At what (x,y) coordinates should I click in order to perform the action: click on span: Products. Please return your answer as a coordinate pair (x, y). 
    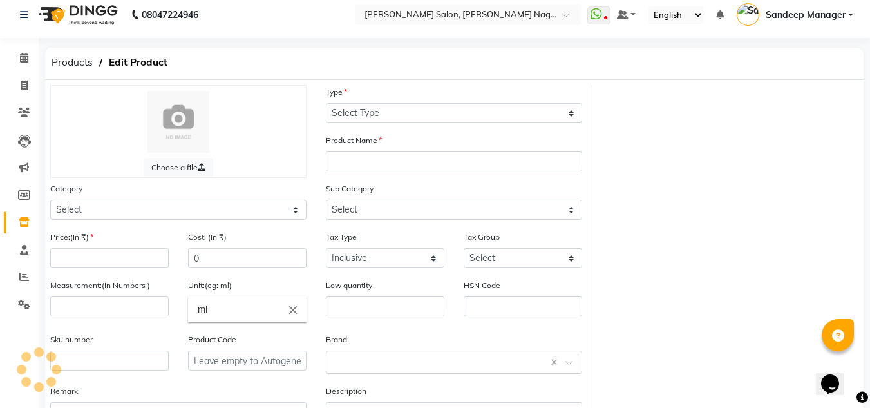
    Looking at the image, I should click on (72, 62).